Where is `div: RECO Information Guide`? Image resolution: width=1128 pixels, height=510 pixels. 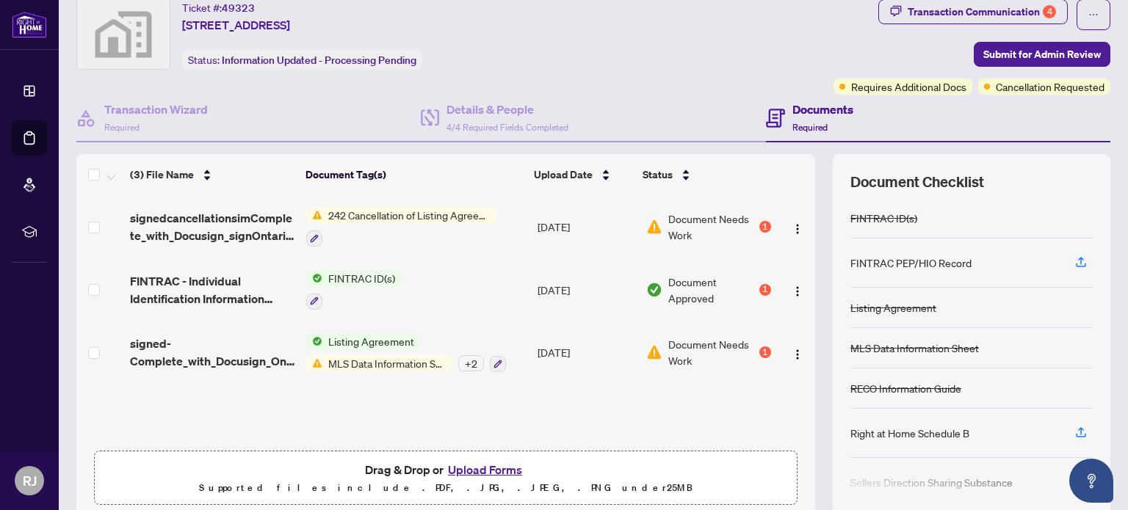 div: RECO Information Guide is located at coordinates (905, 388).